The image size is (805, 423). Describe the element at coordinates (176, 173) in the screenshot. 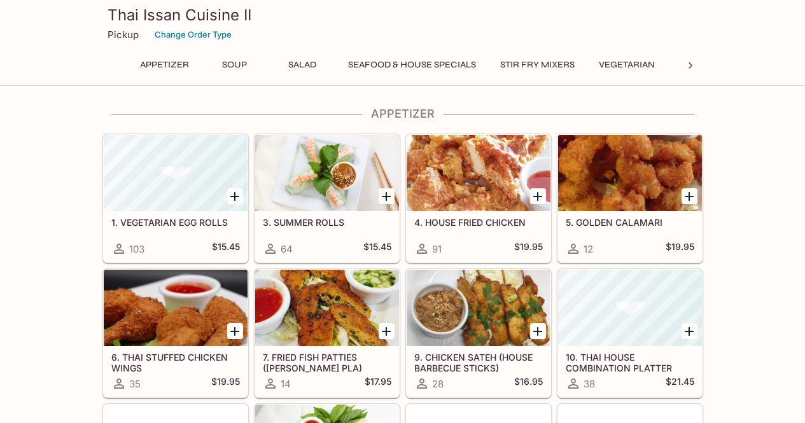

I see `div: 1. VEGETARIAN EGG ROLLS` at that location.